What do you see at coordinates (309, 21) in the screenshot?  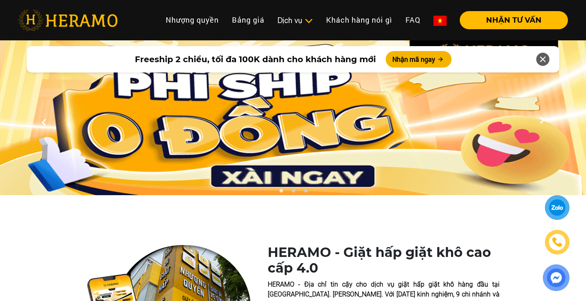 I see `img: subToggleIcon` at bounding box center [309, 21].